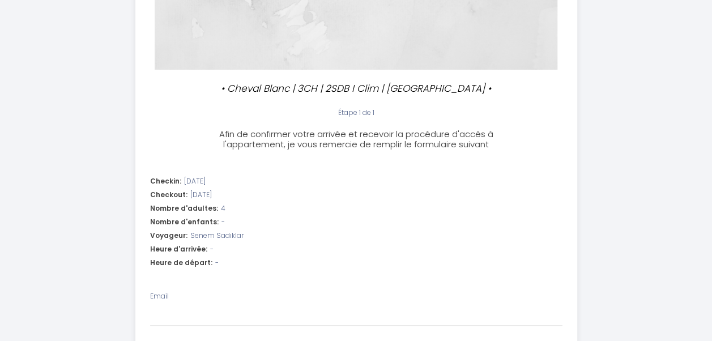  Describe the element at coordinates (223, 208) in the screenshot. I see `span: 4` at that location.